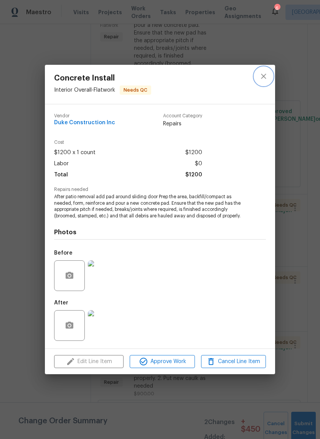 Image resolution: width=320 pixels, height=439 pixels. I want to click on span: Labor, so click(61, 164).